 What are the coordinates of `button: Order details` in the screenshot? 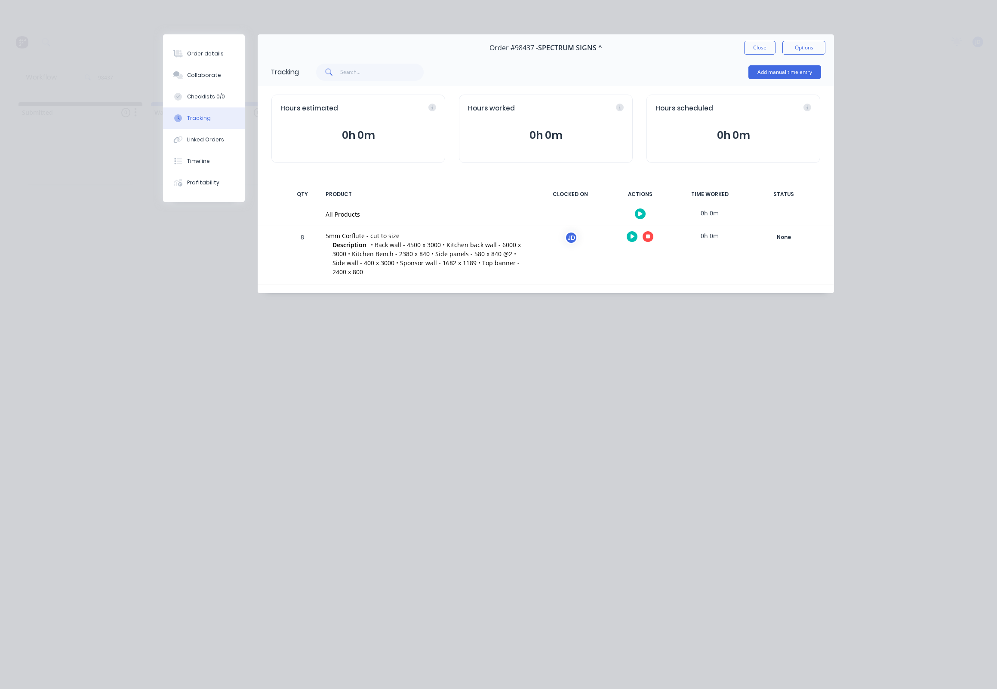 It's located at (204, 54).